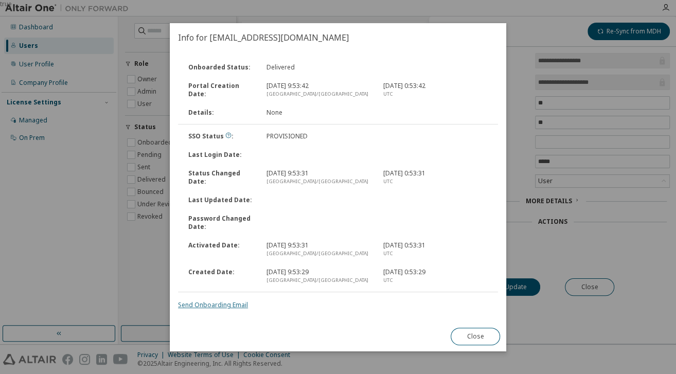  What do you see at coordinates (221, 90) in the screenshot?
I see `div: Portal Creation Date :` at bounding box center [221, 90].